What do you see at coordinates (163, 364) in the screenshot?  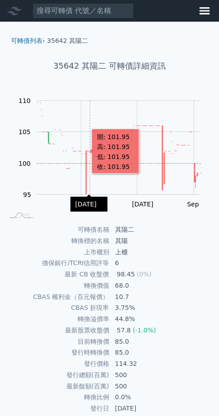 I see `td: 114.32` at bounding box center [163, 364].